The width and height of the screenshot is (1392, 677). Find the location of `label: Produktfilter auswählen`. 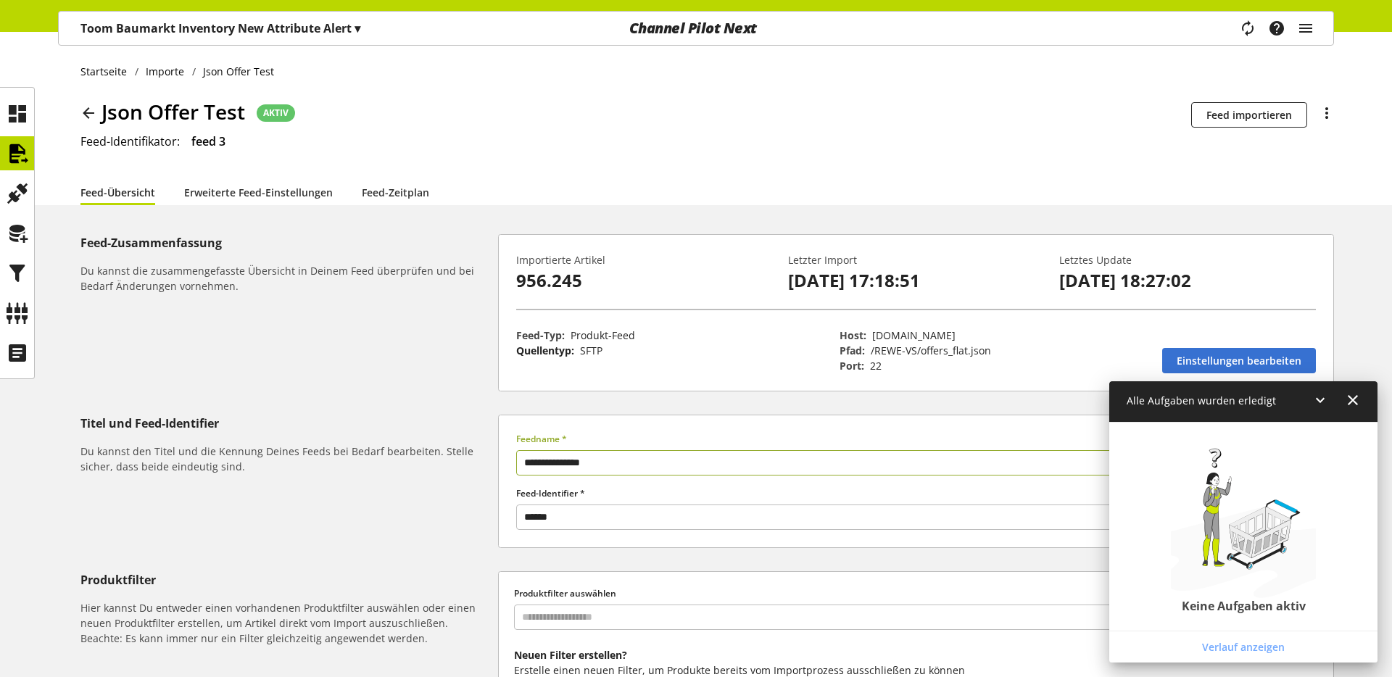

label: Produktfilter auswählen is located at coordinates (915, 594).